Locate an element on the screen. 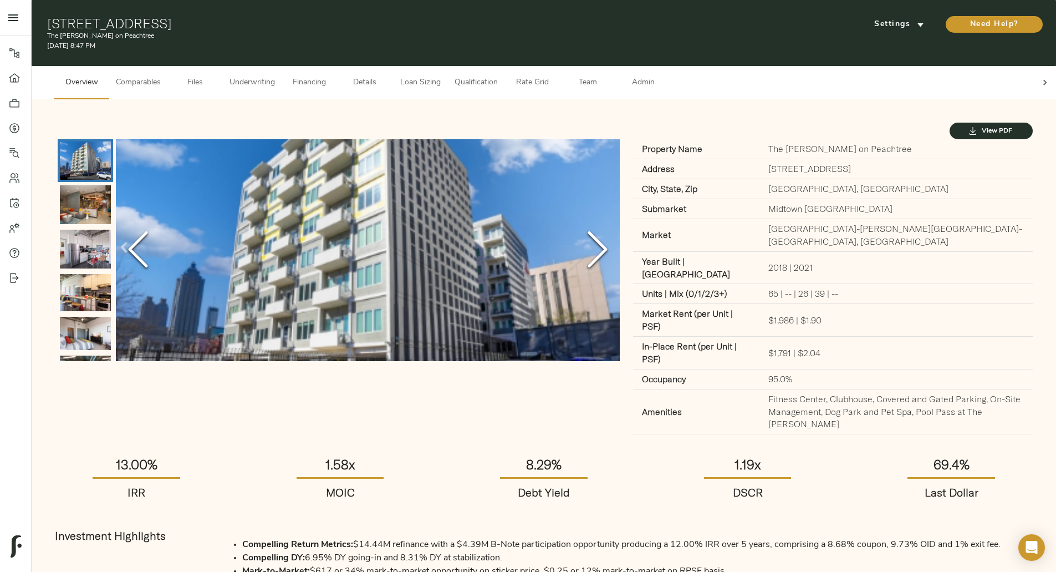 The height and width of the screenshot is (572, 1056). span: Admin is located at coordinates (643, 83).